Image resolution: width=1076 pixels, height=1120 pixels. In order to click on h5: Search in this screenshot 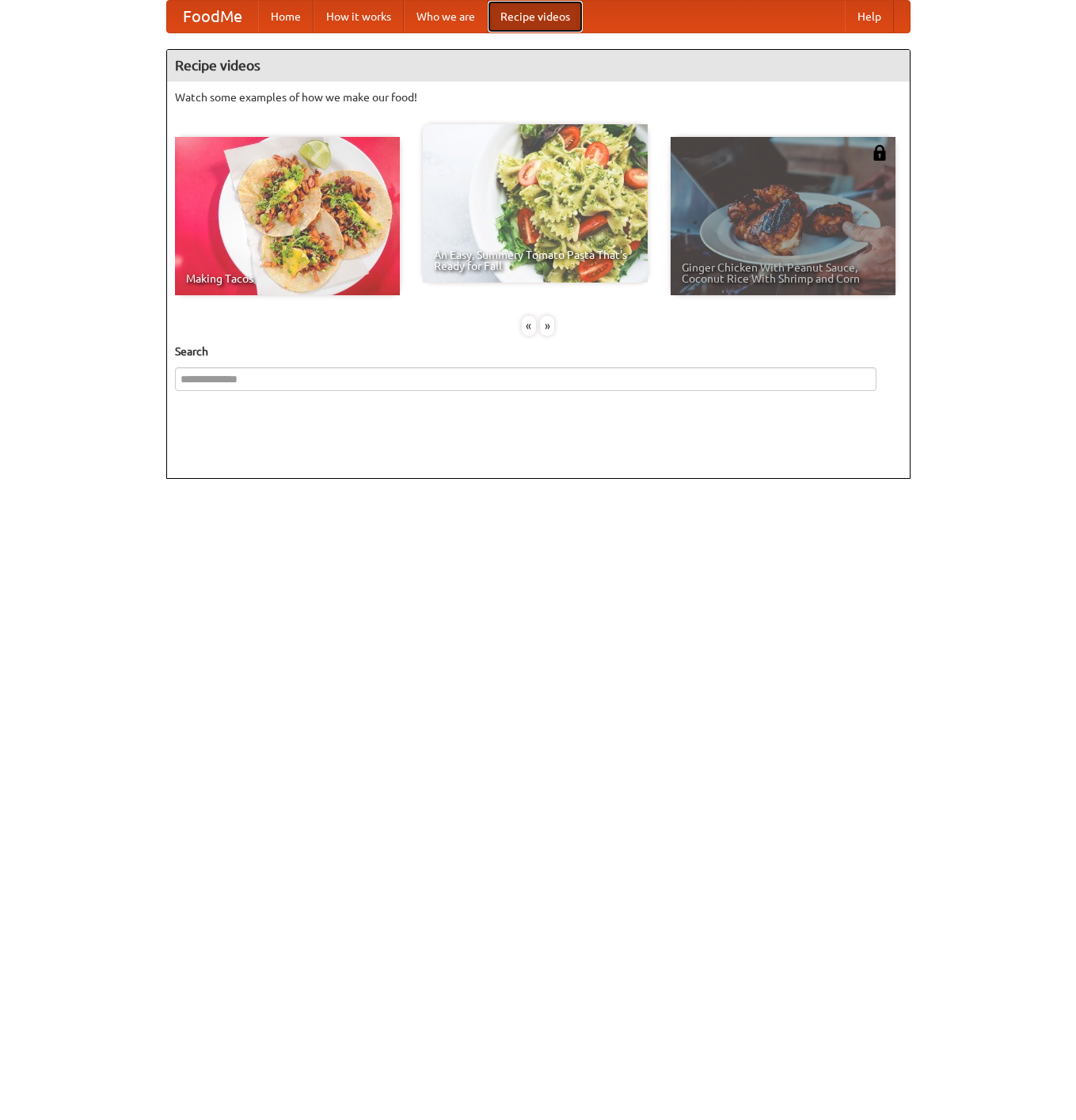, I will do `click(538, 351)`.